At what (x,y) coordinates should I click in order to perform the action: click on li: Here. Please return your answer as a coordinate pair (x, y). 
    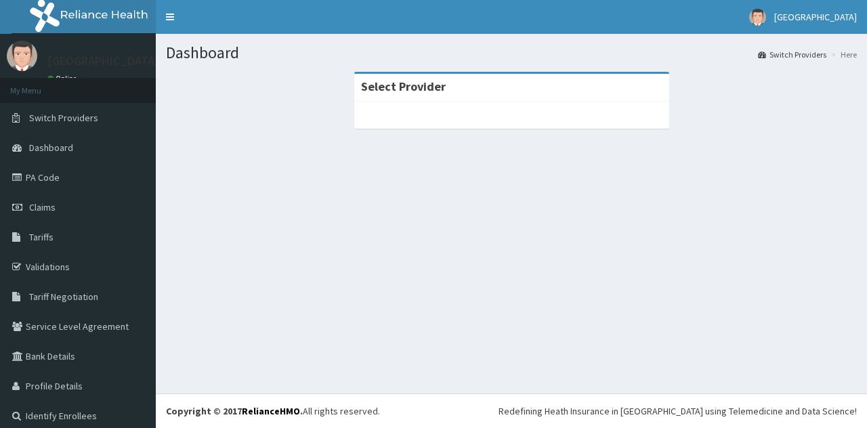
    Looking at the image, I should click on (842, 54).